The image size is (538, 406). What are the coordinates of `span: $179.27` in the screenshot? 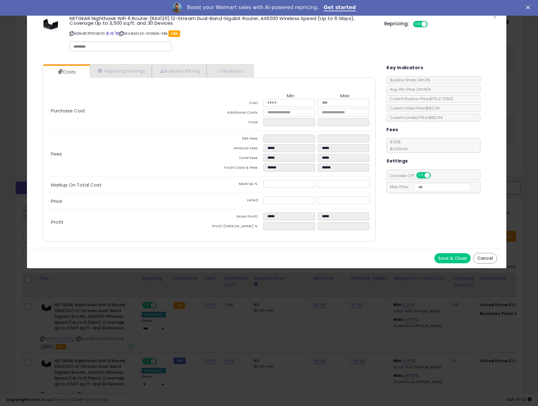 It's located at (441, 99).